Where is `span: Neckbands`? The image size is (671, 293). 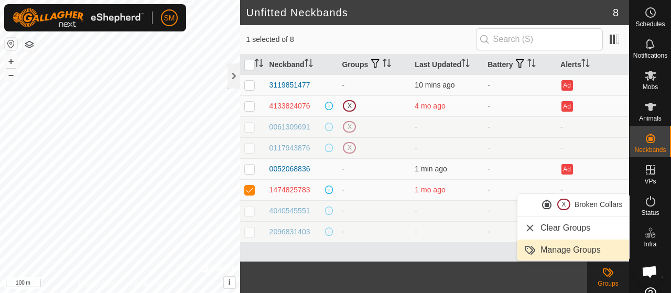
span: Neckbands is located at coordinates (650, 150).